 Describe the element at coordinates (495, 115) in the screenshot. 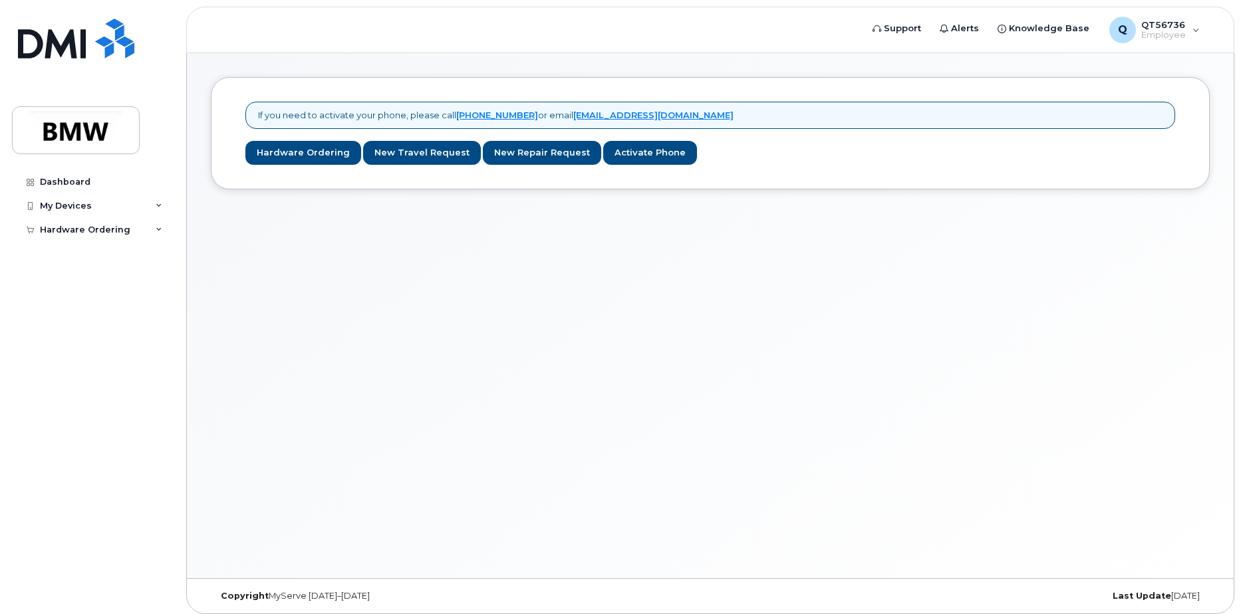

I see `p: If you need to activate your phone, please call or email` at that location.